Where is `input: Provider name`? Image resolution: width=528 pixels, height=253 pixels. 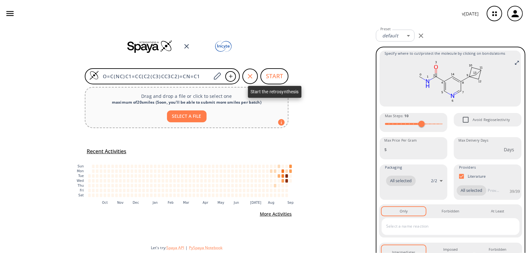 input: Provider name is located at coordinates (493, 191).